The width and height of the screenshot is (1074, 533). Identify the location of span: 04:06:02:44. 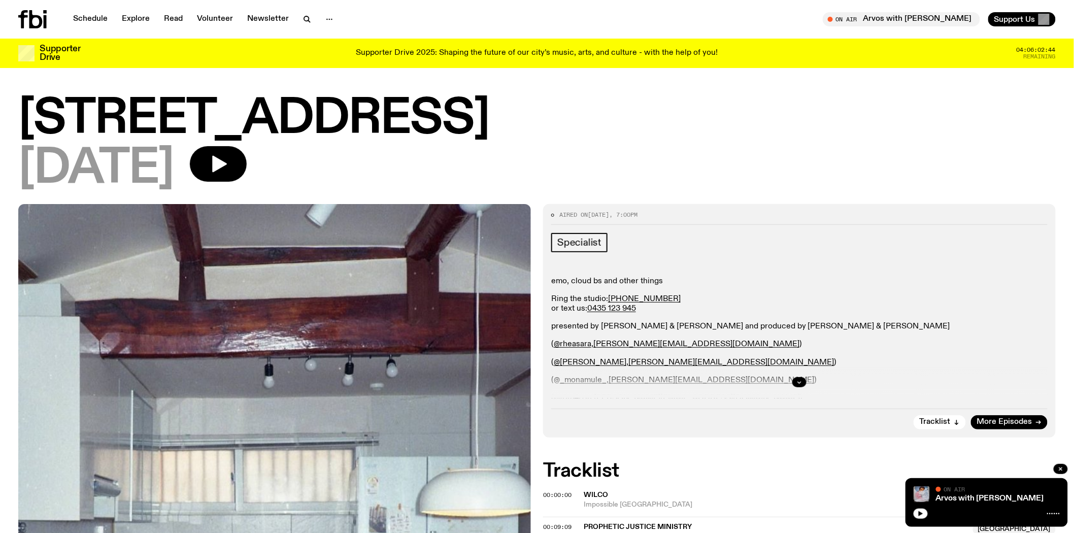
(1036, 50).